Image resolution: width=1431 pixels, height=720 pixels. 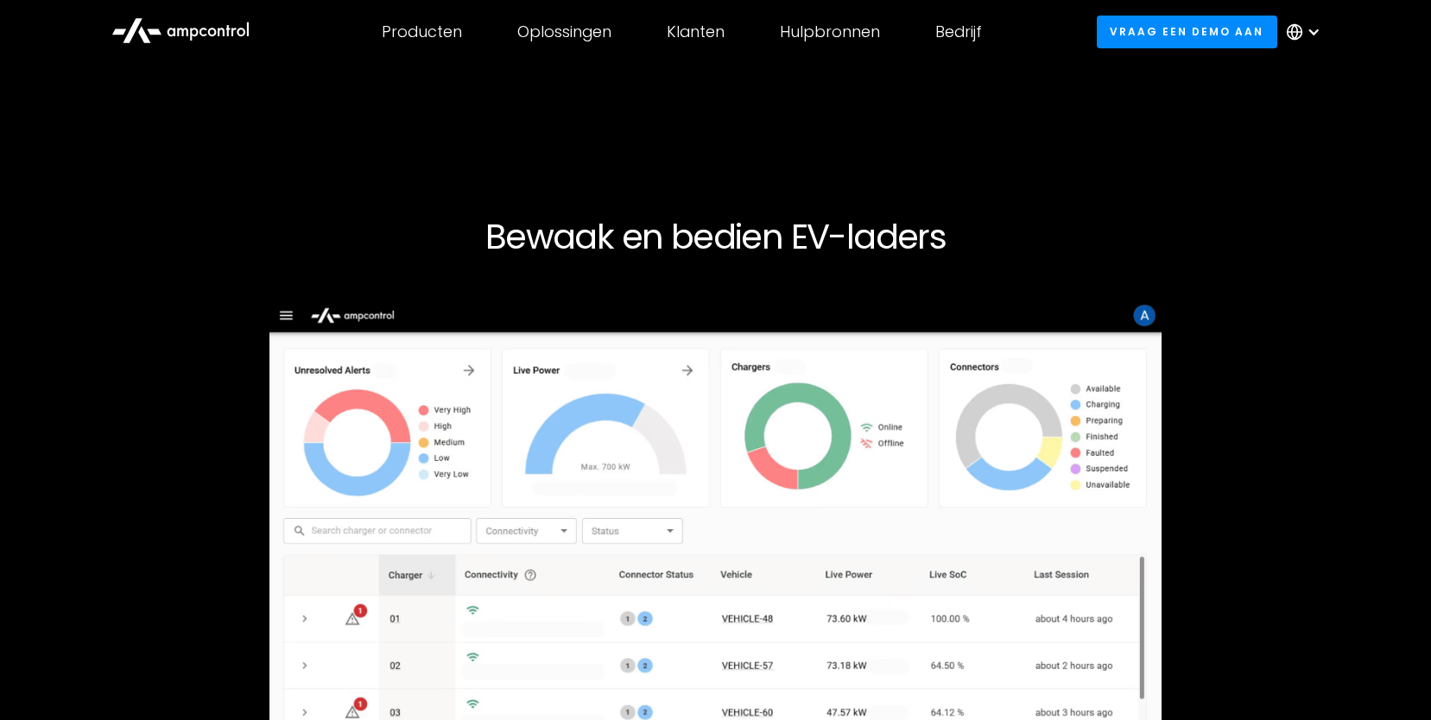 I want to click on div: Klanten, so click(x=695, y=32).